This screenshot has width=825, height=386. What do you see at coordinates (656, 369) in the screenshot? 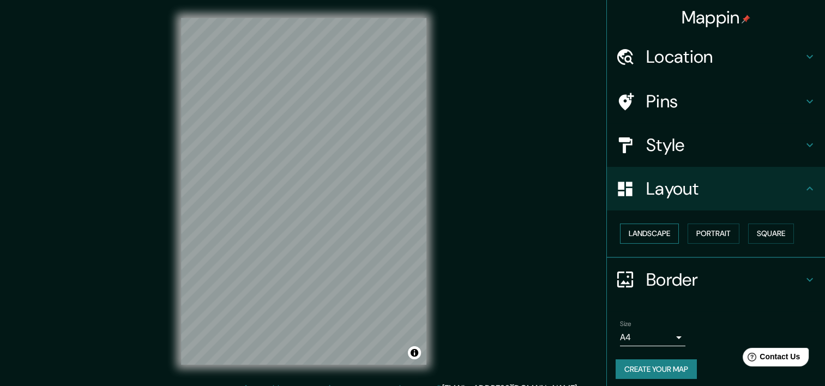
I see `button: Create your map` at bounding box center [656, 369].